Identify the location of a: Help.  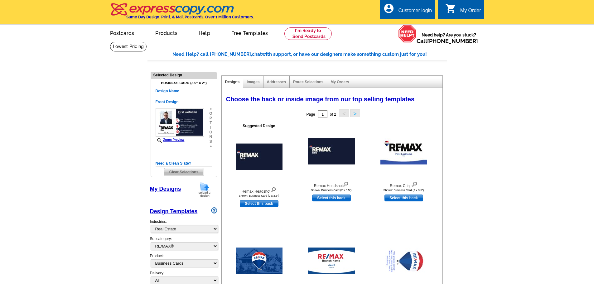
(204, 32).